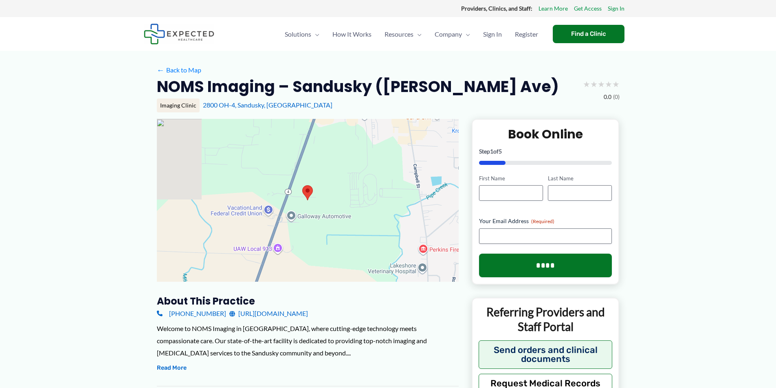  What do you see at coordinates (553, 9) in the screenshot?
I see `a: Learn More` at bounding box center [553, 9].